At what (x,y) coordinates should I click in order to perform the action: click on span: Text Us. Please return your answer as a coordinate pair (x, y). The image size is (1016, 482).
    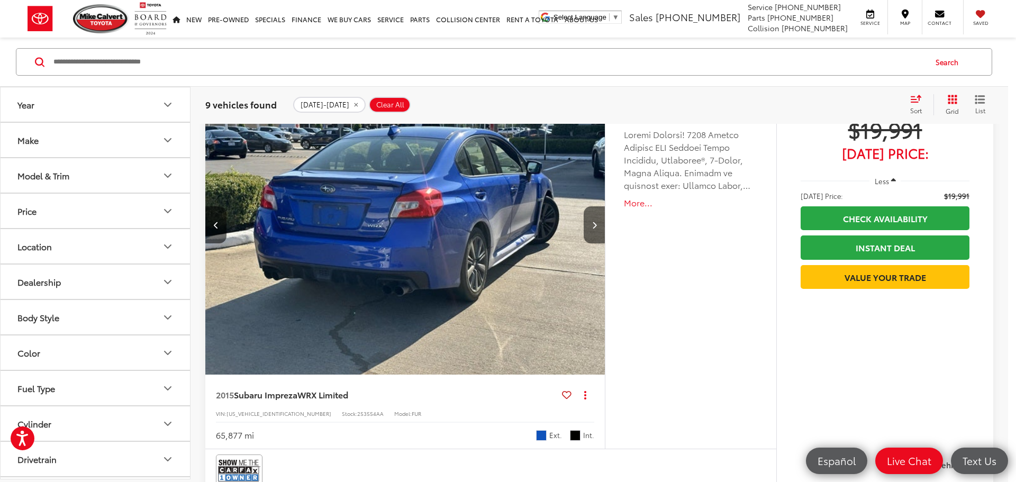
    Looking at the image, I should click on (980, 460).